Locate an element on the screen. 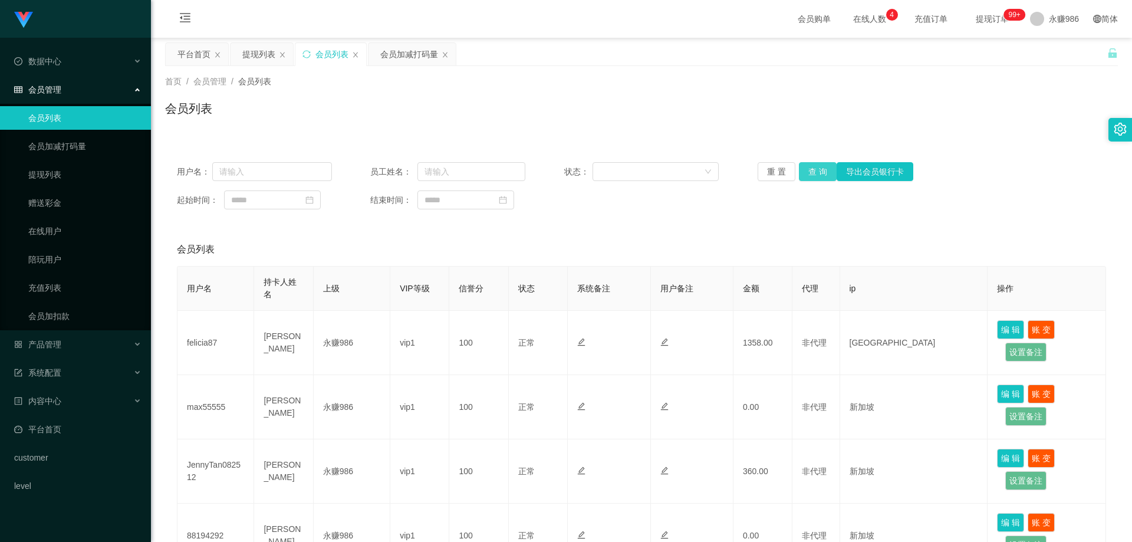  i: 图标: profile is located at coordinates (18, 401).